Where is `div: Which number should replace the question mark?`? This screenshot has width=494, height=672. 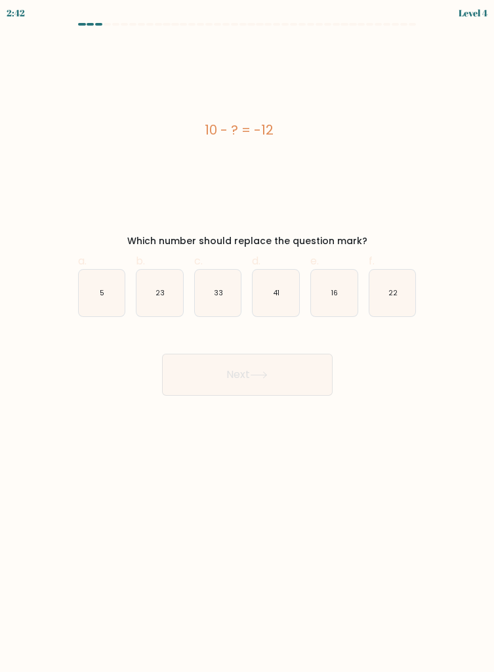
div: Which number should replace the question mark? is located at coordinates (248, 241).